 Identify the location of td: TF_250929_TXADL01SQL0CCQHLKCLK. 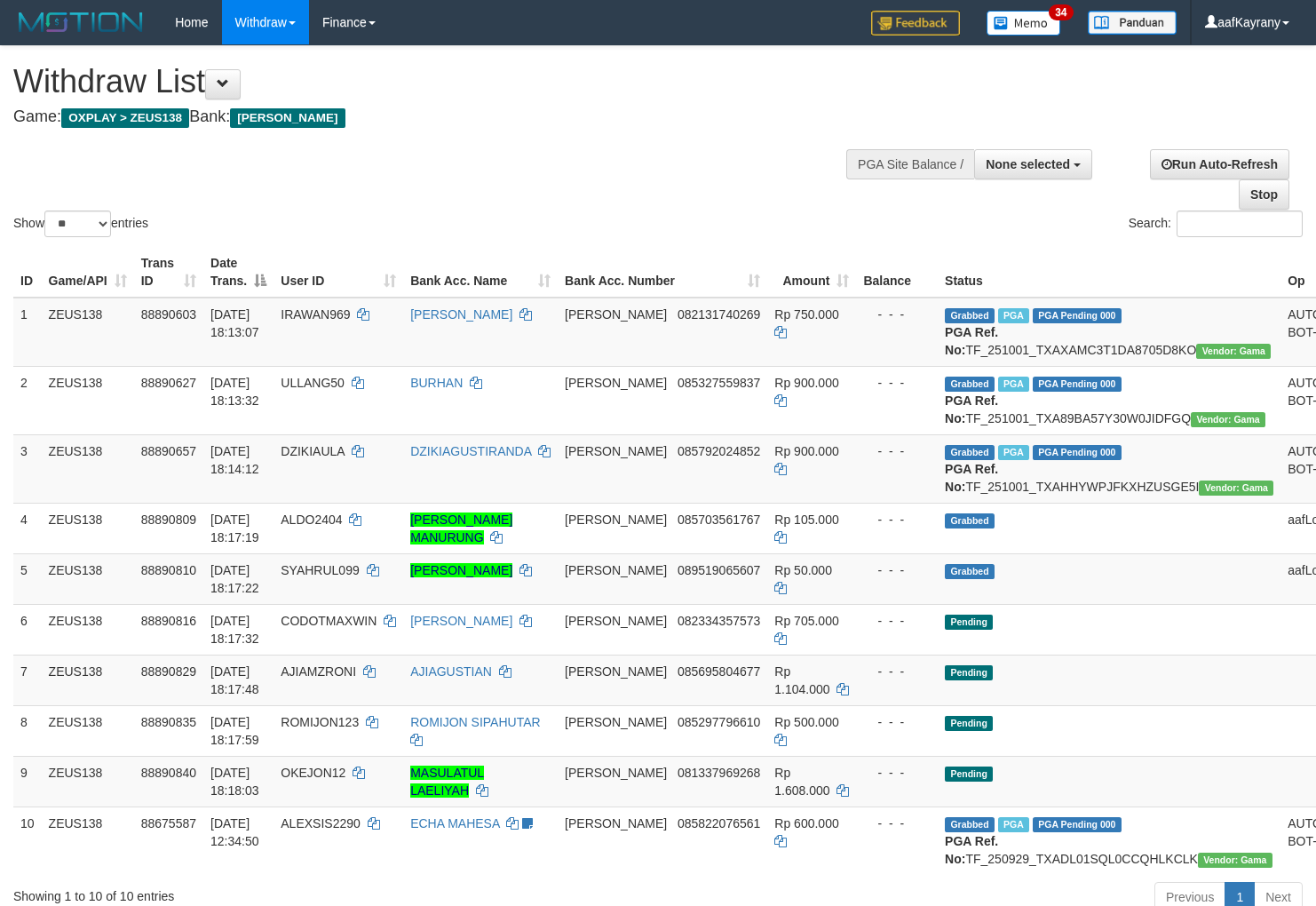
(1109, 841).